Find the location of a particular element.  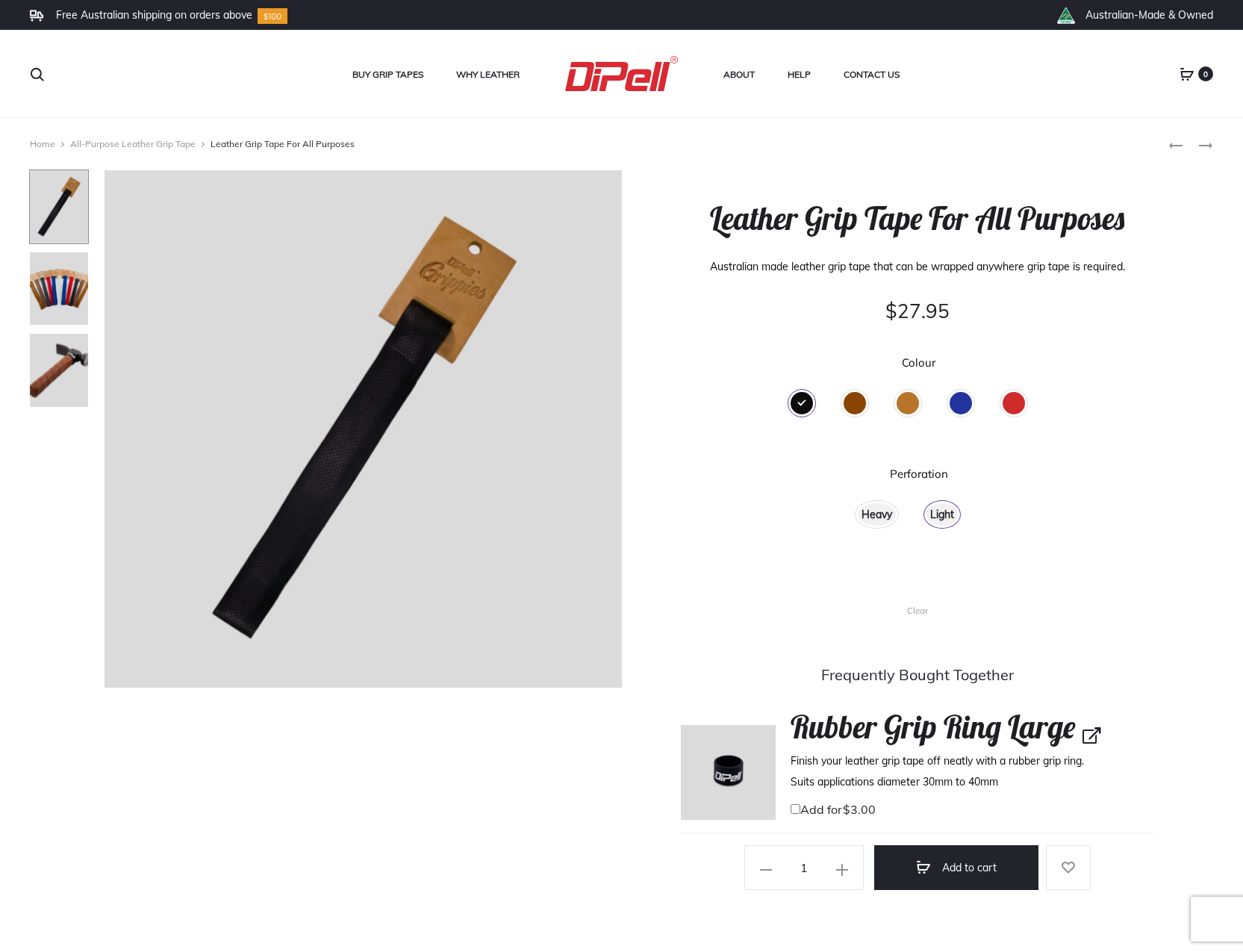

span: Suits applications diameter 30mm to 40mm is located at coordinates (894, 782).